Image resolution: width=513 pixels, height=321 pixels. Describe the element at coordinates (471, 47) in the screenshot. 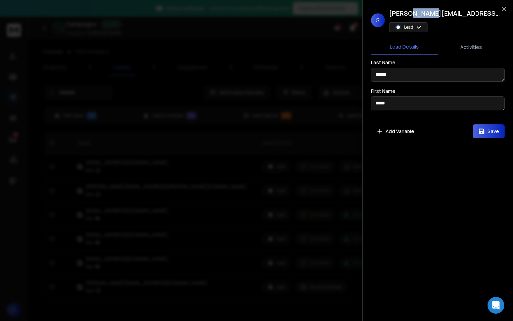

I see `button: Activities` at that location.